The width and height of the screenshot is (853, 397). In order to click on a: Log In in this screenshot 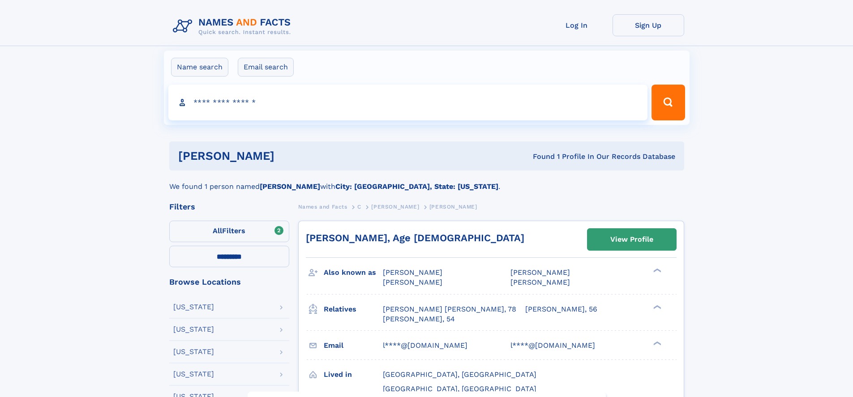, I will do `click(576, 25)`.